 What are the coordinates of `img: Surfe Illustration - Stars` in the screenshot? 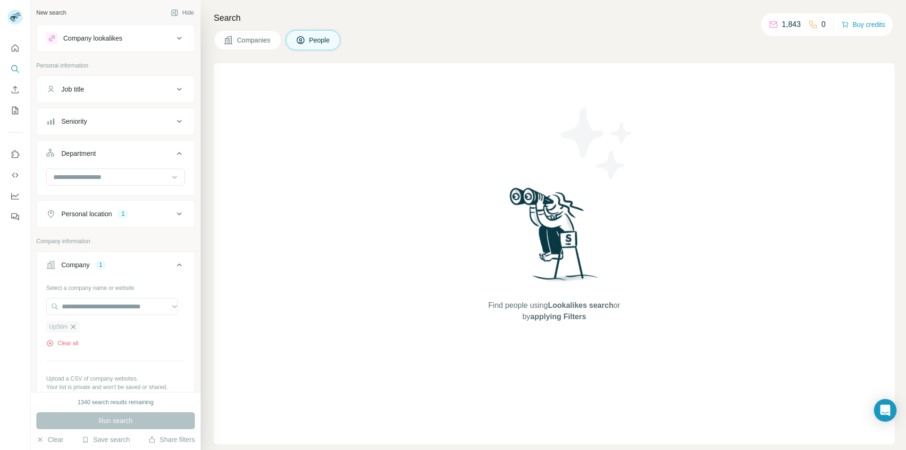 It's located at (597, 143).